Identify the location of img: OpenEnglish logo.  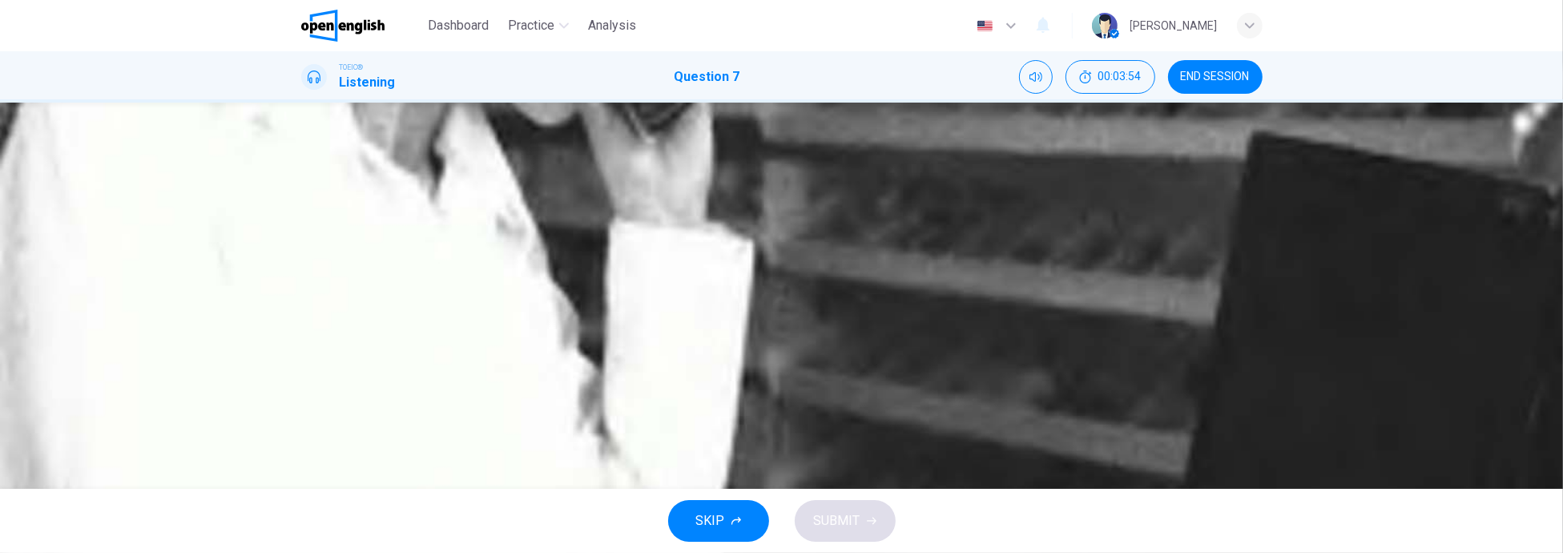
(343, 26).